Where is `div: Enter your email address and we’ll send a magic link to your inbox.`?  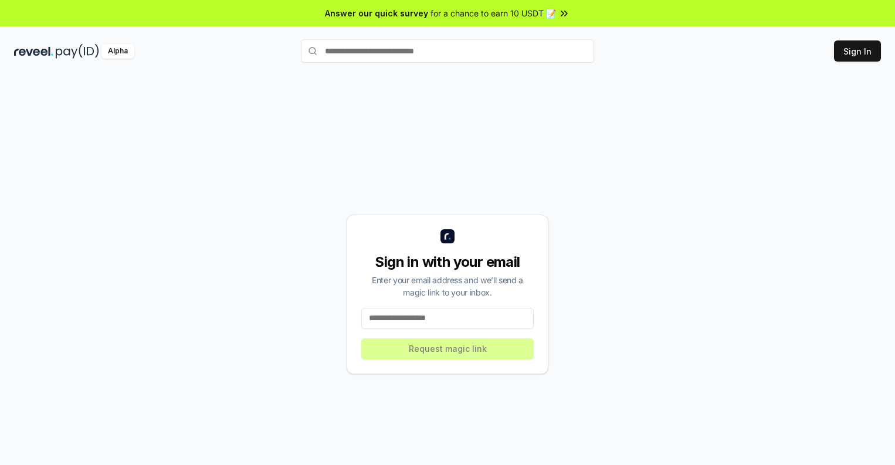 div: Enter your email address and we’ll send a magic link to your inbox. is located at coordinates (448, 286).